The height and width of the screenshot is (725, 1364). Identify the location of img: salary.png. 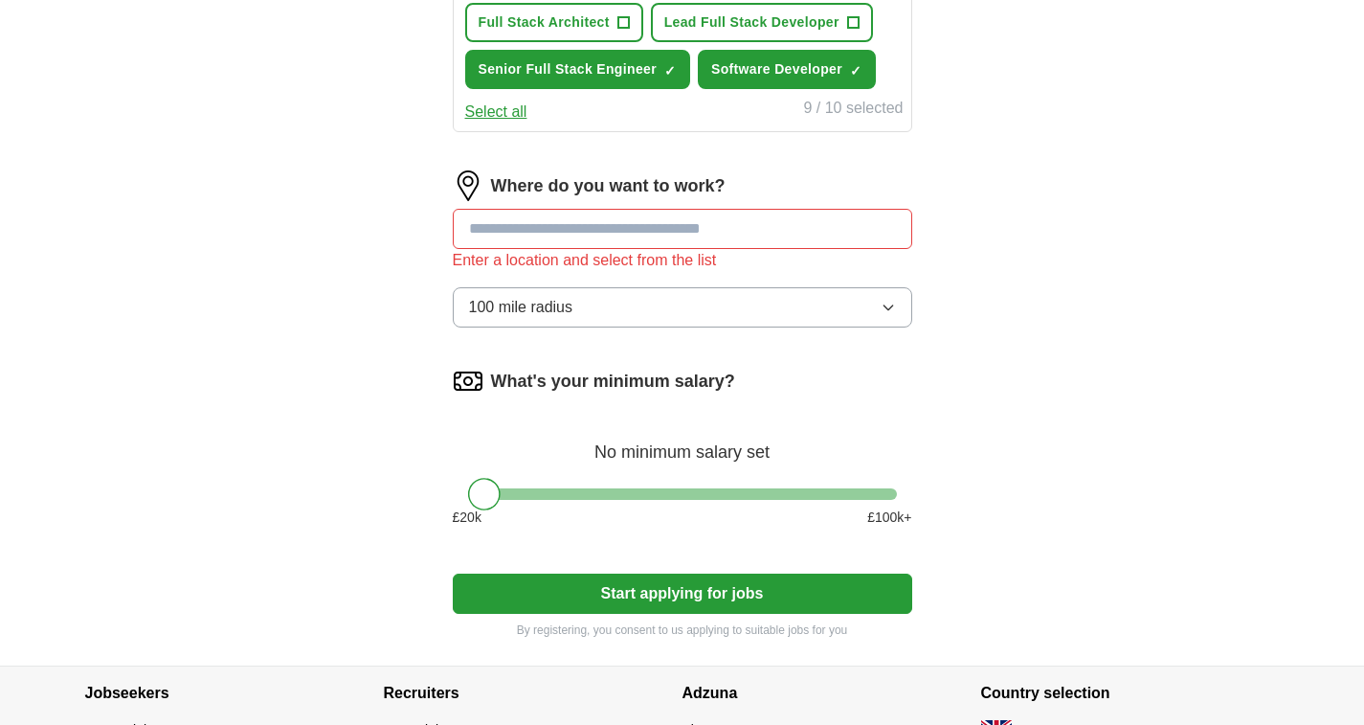
(468, 381).